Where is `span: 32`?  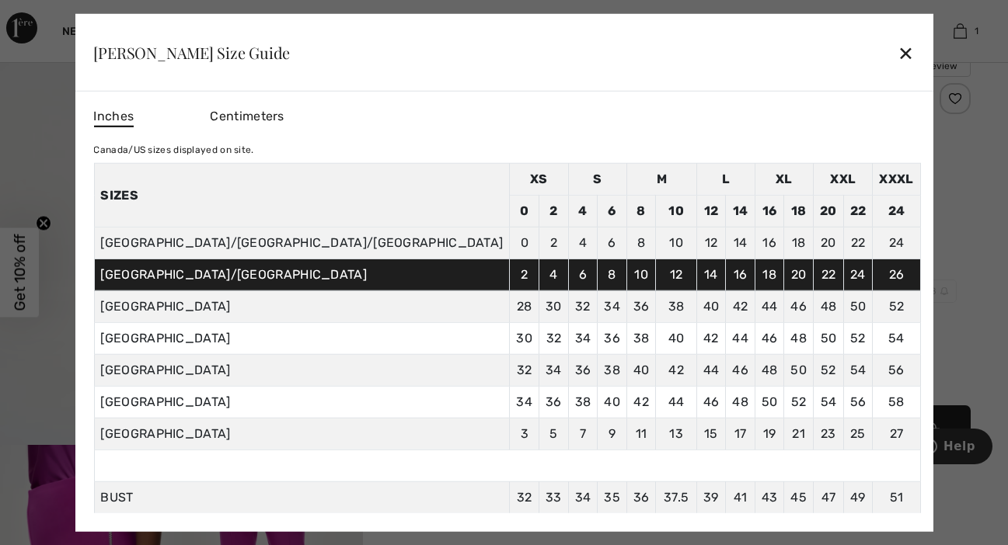
span: 32 is located at coordinates (524, 497).